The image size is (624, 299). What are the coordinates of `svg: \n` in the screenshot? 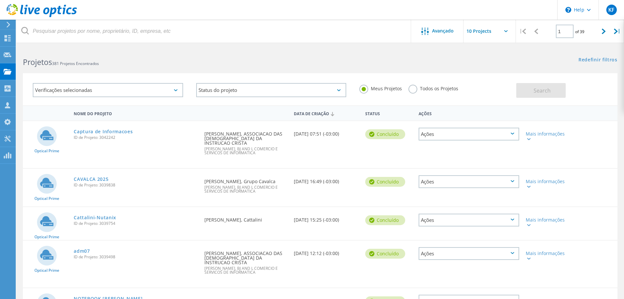 It's located at (569, 10).